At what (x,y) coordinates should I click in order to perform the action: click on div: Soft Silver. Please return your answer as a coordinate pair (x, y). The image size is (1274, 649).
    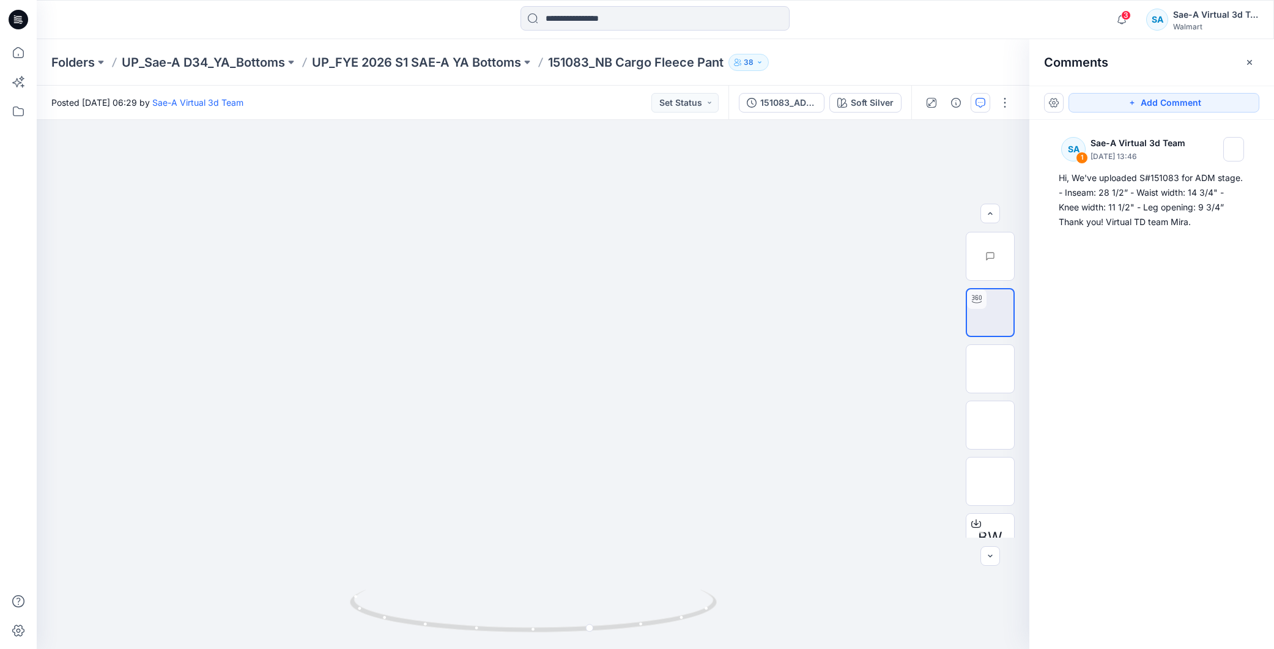
    Looking at the image, I should click on (872, 103).